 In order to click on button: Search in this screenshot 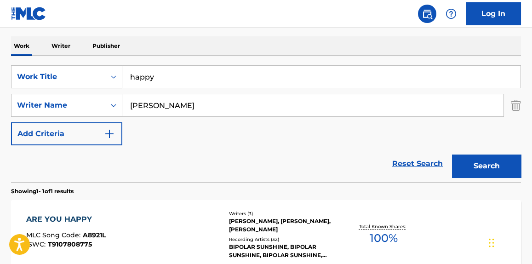, I will do `click(486, 166)`.